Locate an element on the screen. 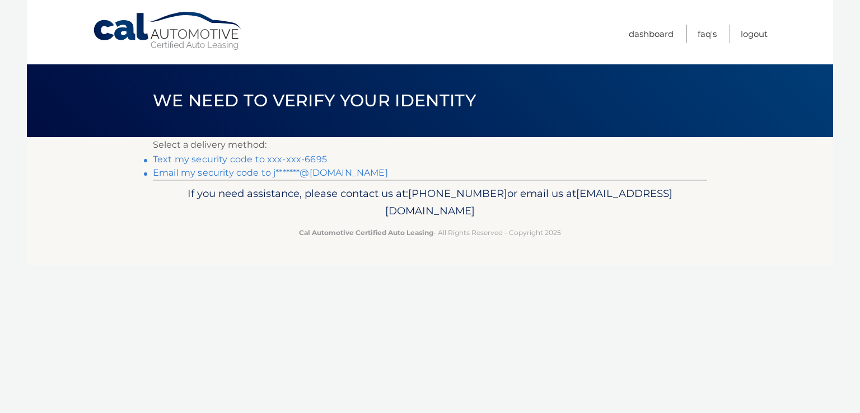 This screenshot has height=413, width=860. a: Cal Automotive is located at coordinates (168, 31).